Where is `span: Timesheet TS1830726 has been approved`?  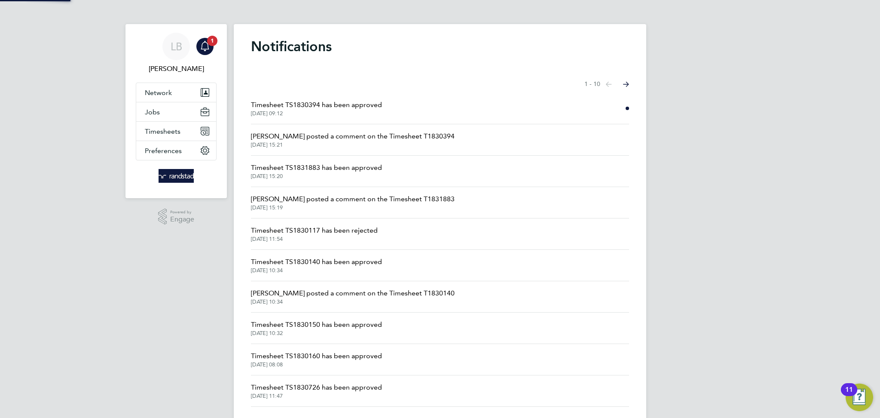
span: Timesheet TS1830726 has been approved is located at coordinates (316, 387).